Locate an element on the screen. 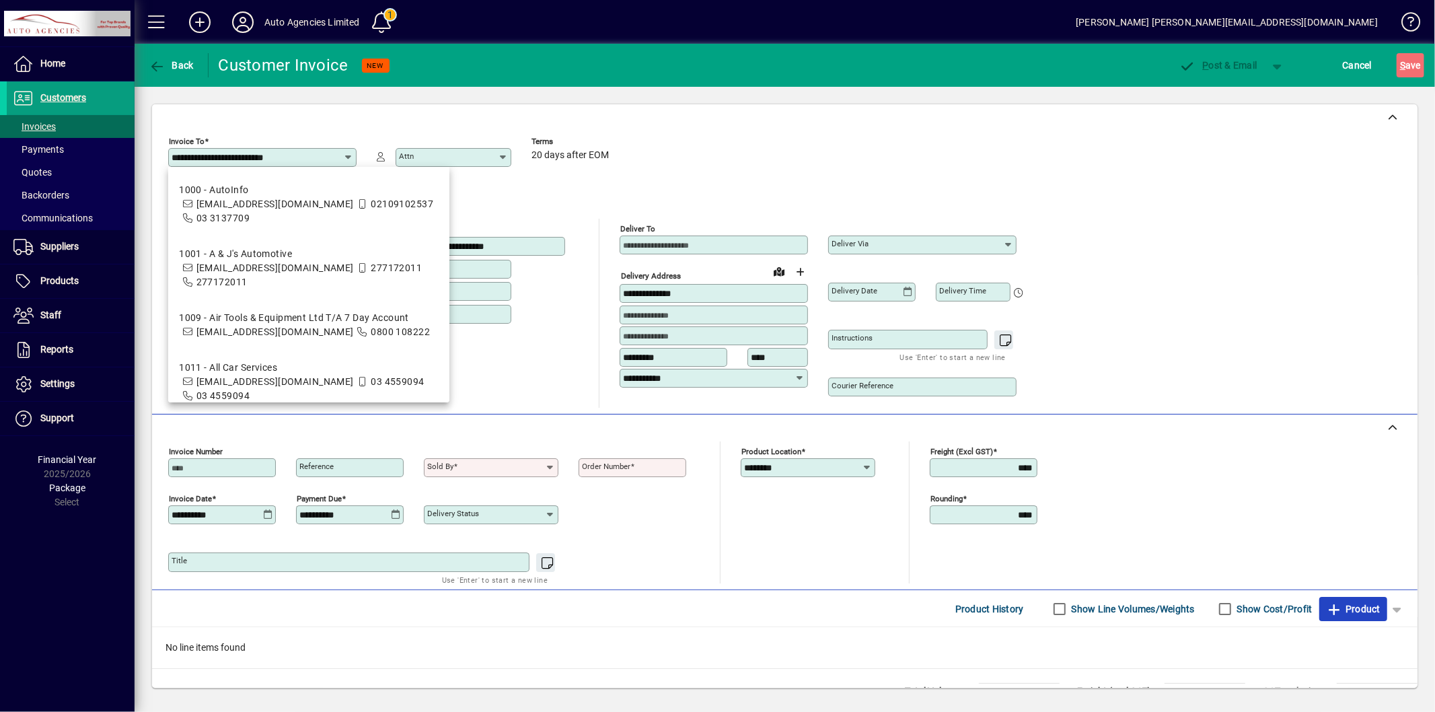 This screenshot has height=712, width=1435. div: 1001 - A & J's Automotive is located at coordinates (309, 254).